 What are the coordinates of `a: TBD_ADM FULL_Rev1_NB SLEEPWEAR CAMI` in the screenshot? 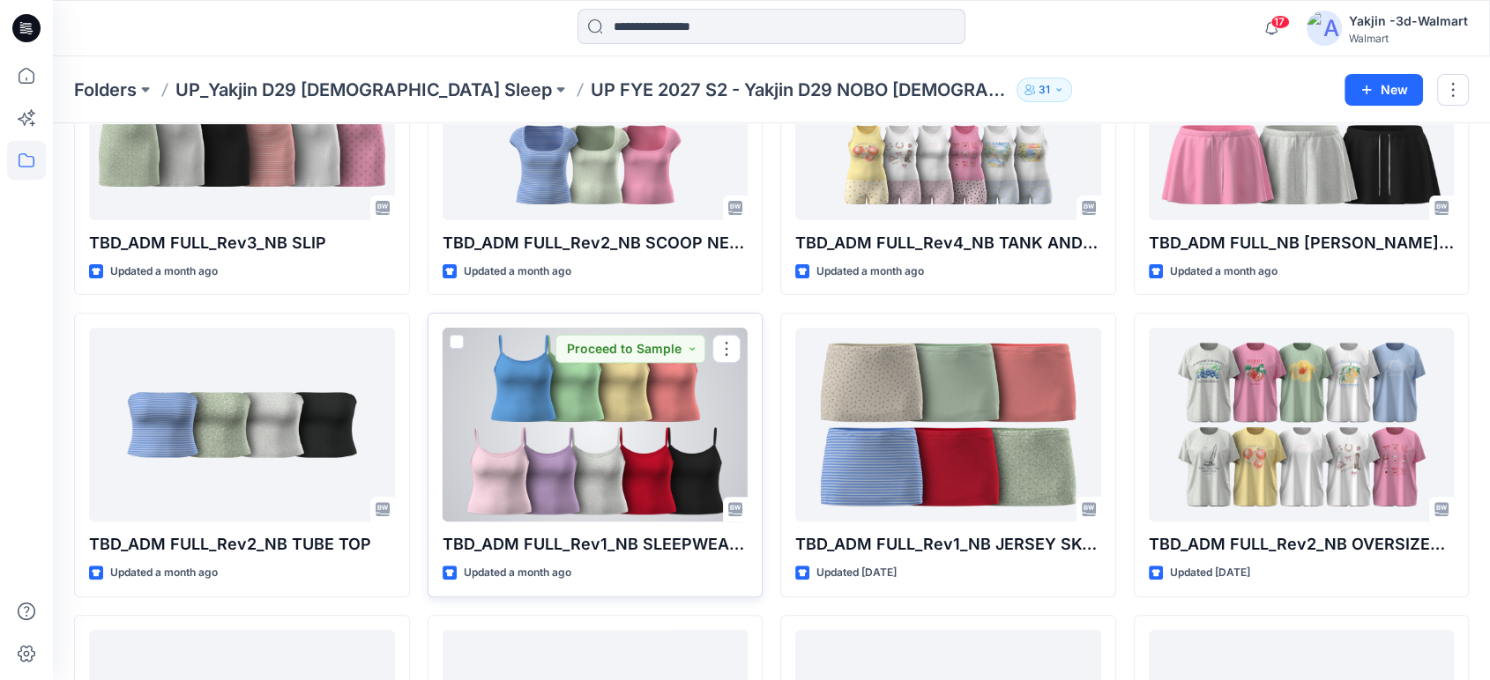 It's located at (595, 425).